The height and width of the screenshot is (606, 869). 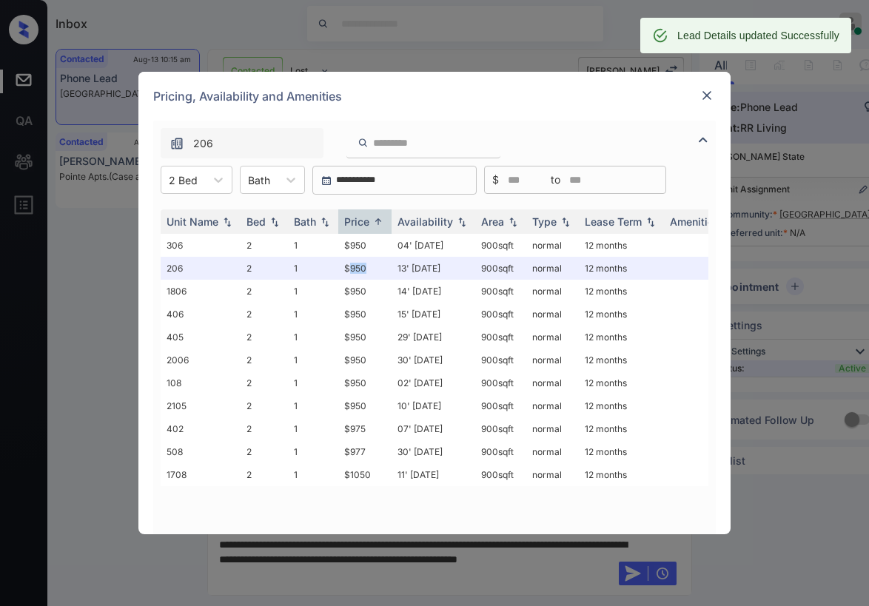 What do you see at coordinates (201, 360) in the screenshot?
I see `td: 2006` at bounding box center [201, 360].